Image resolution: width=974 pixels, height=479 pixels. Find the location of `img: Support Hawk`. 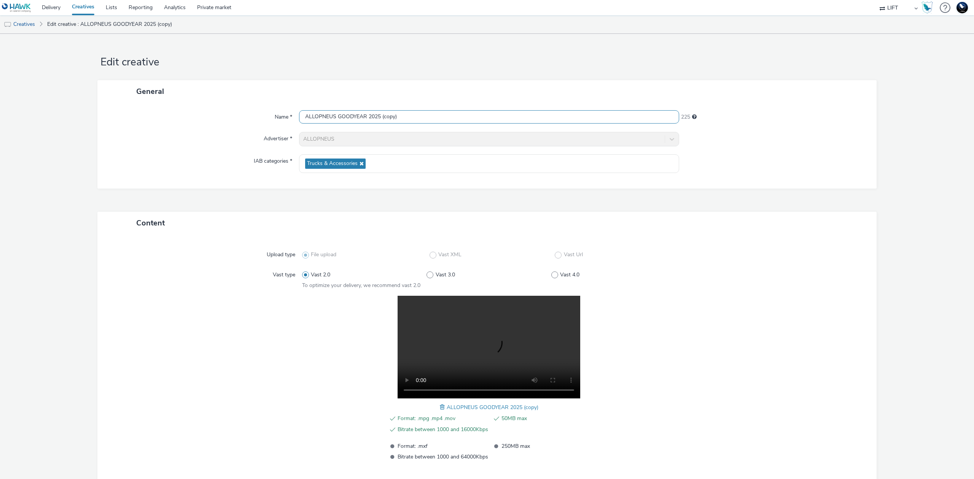

img: Support Hawk is located at coordinates (962, 8).